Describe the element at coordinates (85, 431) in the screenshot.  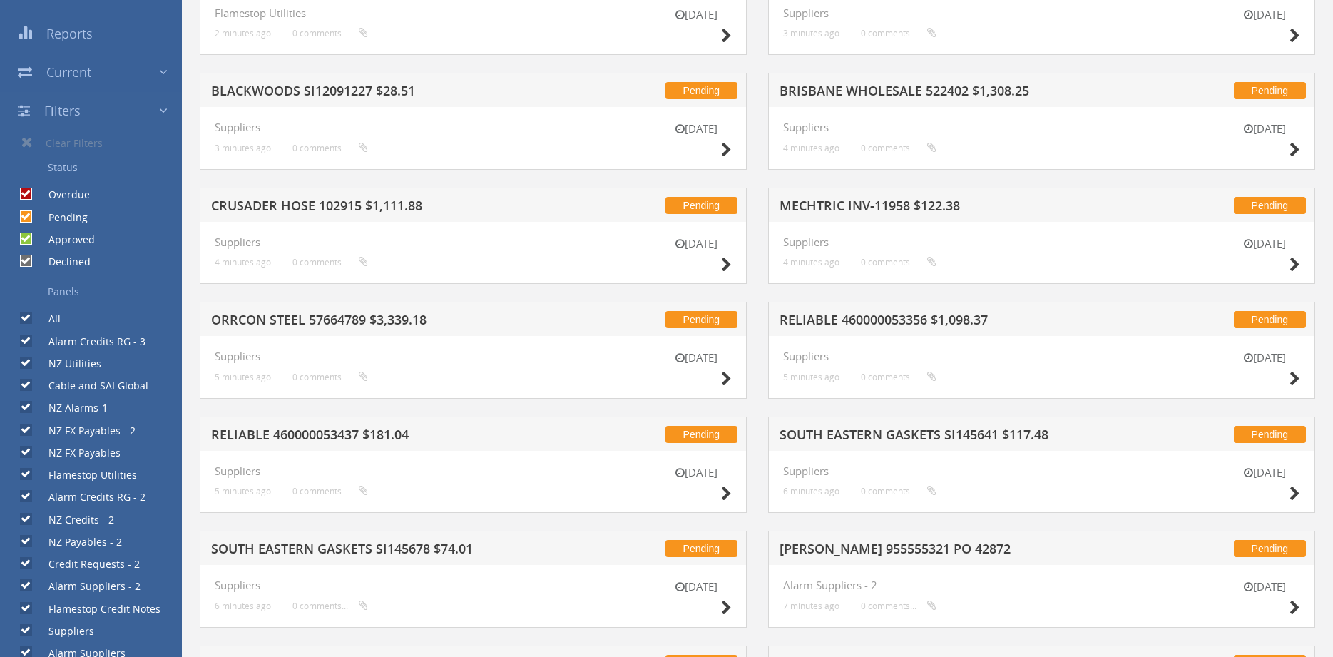
I see `label: NZ FX Payables - 2` at that location.